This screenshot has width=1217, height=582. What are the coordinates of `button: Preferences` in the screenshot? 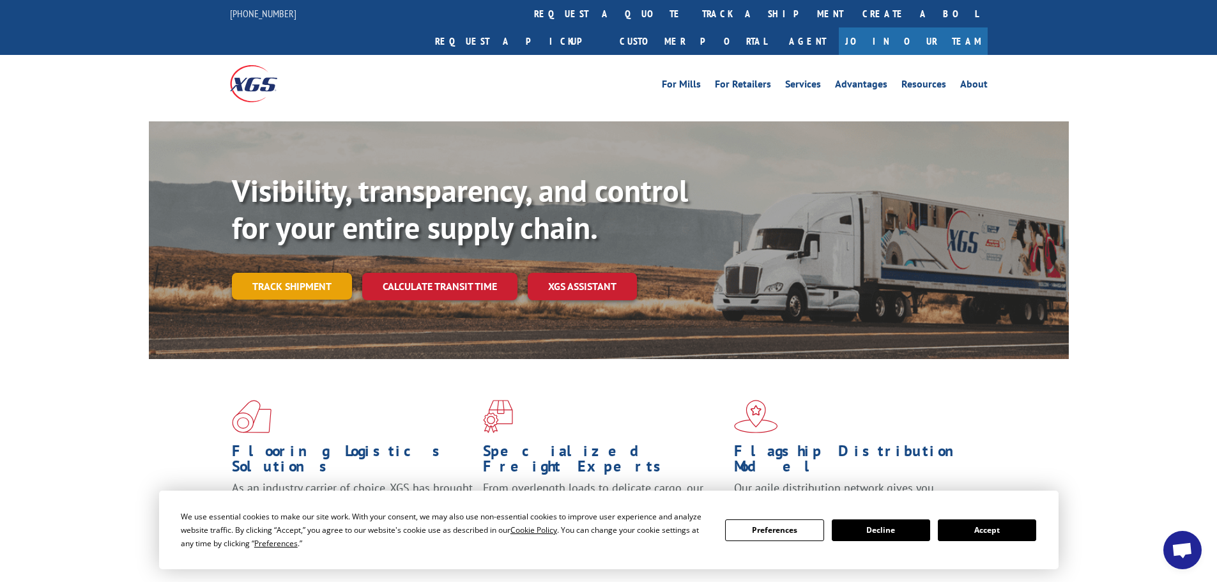 It's located at (775, 530).